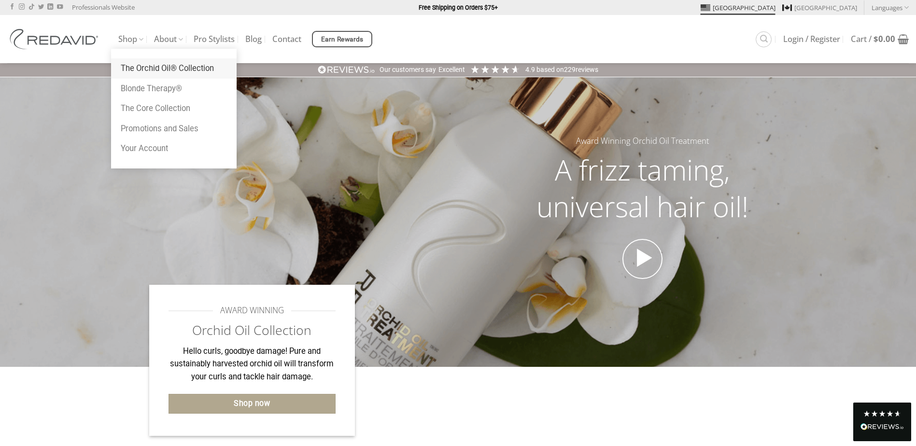 Image resolution: width=916 pixels, height=446 pixels. I want to click on a: Blog, so click(253, 39).